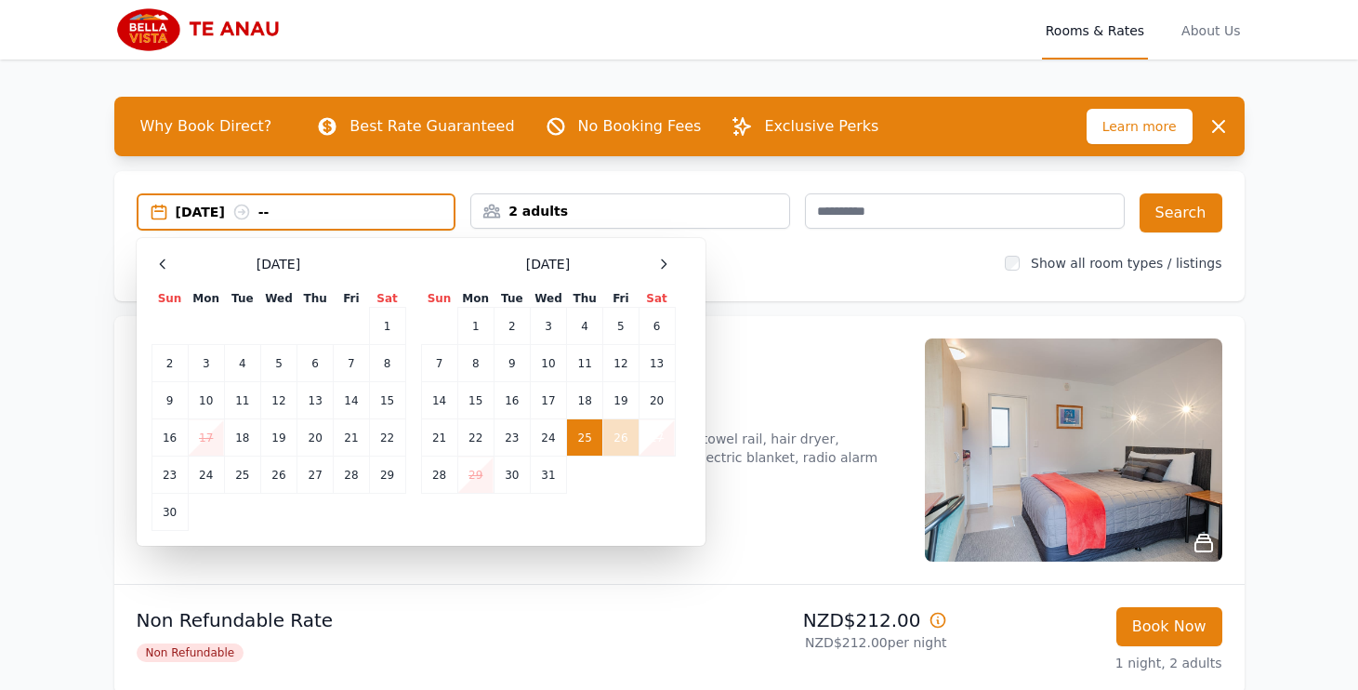 The height and width of the screenshot is (690, 1358). I want to click on td: 31, so click(547, 475).